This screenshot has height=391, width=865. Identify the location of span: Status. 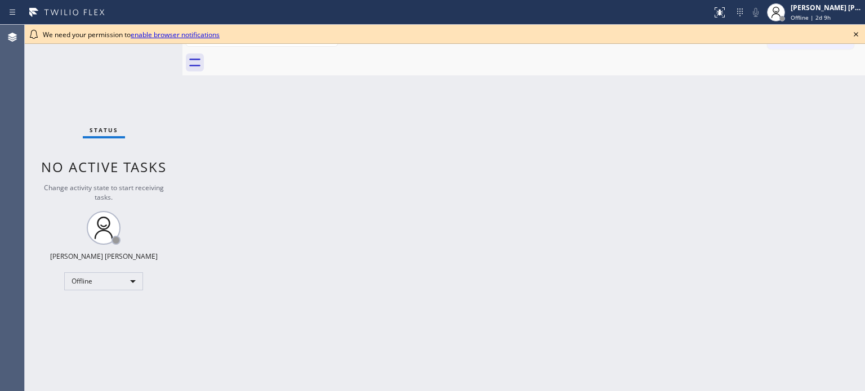
(104, 130).